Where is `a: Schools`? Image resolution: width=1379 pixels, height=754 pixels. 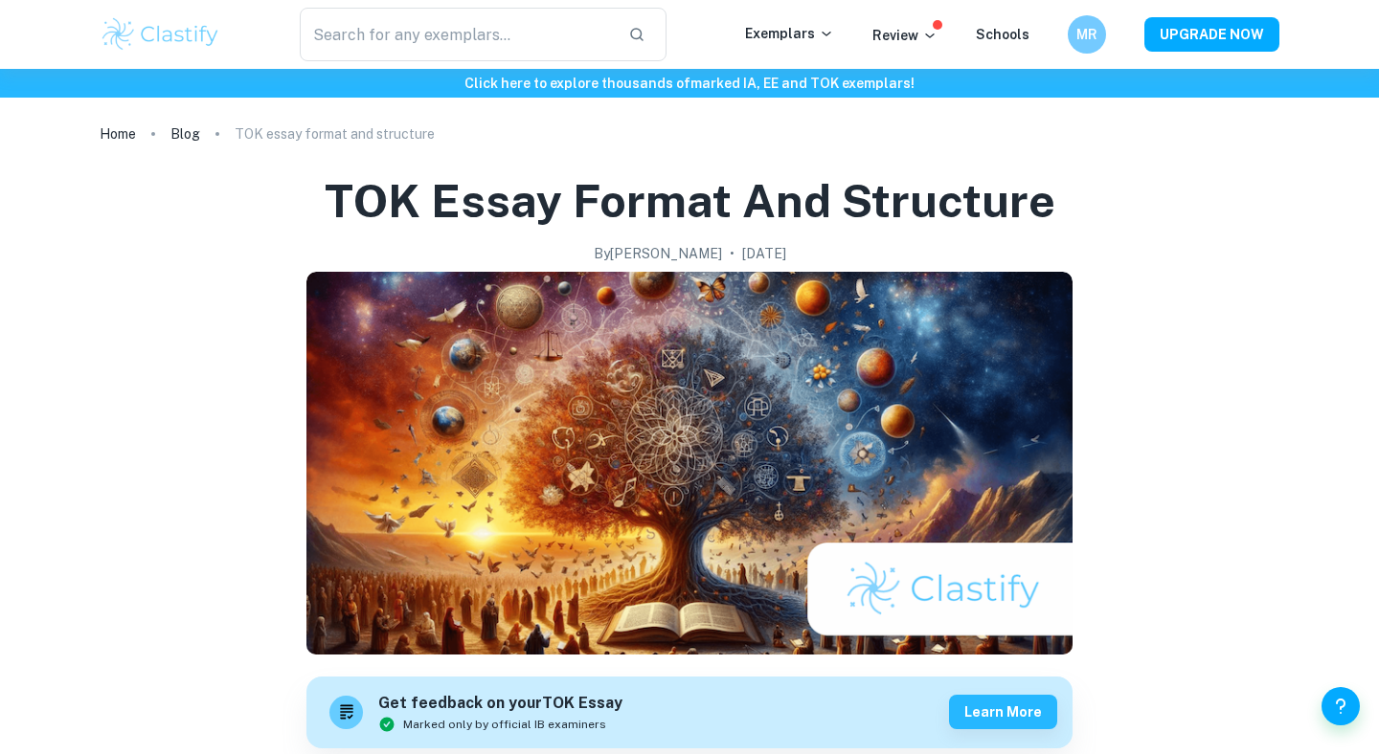 a: Schools is located at coordinates (1002, 34).